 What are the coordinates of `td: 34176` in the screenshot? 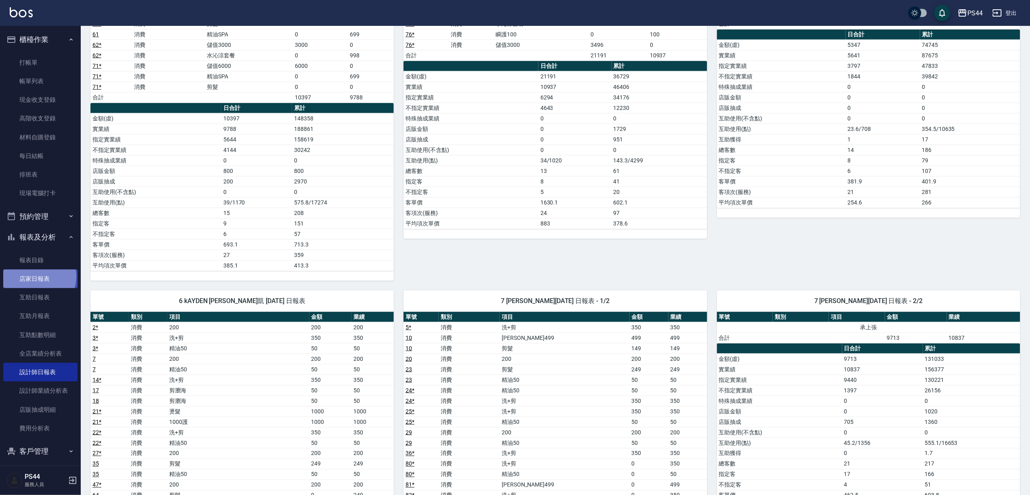 It's located at (659, 97).